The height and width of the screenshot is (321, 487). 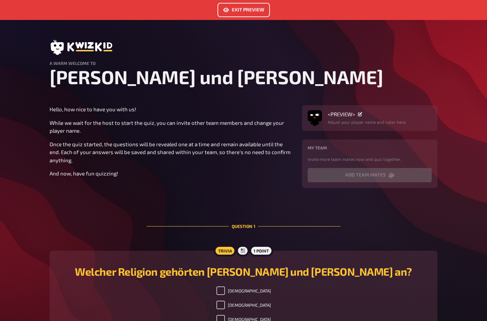 I want to click on h4: My team, so click(x=370, y=148).